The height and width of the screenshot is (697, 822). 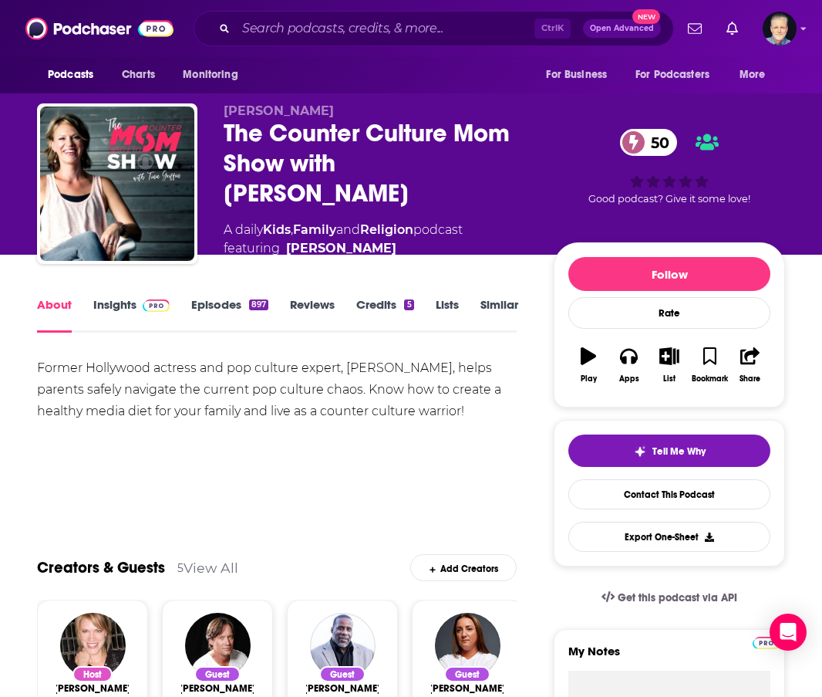 I want to click on div: 50Good podcast? Give it some love!, so click(x=670, y=167).